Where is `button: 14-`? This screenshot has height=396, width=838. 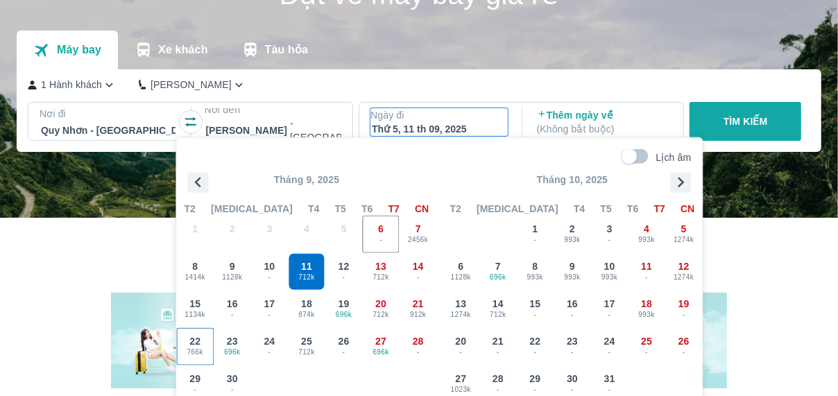
button: 14- is located at coordinates (418, 272).